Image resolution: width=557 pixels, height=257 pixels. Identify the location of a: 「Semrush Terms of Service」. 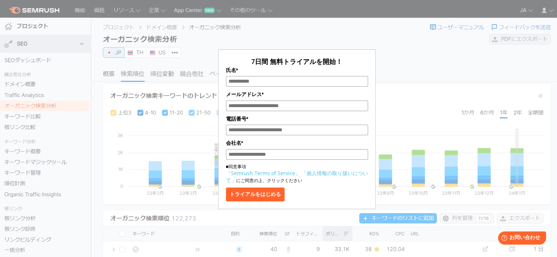
(263, 173).